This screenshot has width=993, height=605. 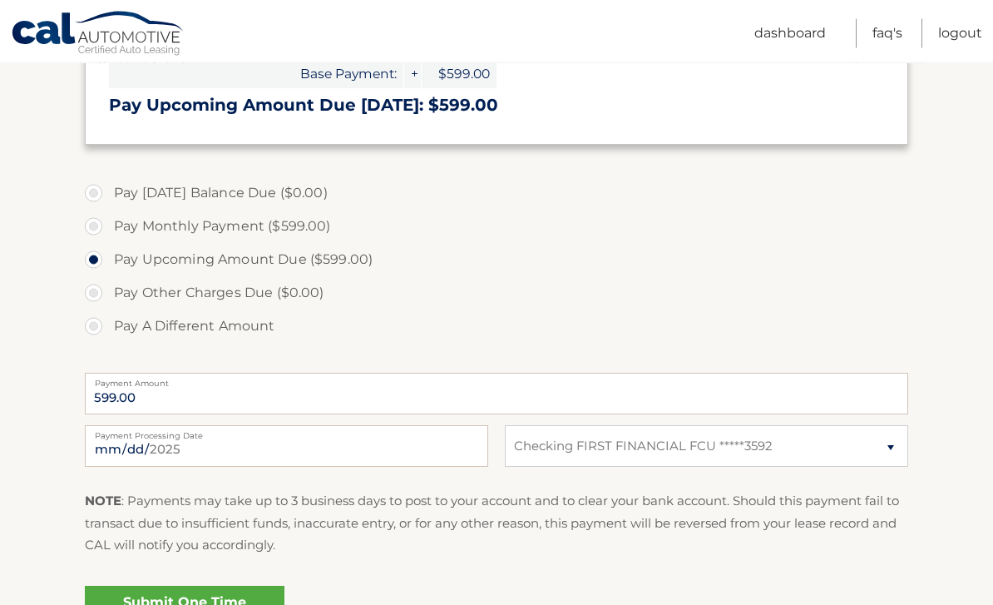 I want to click on a: Dashboard, so click(x=790, y=33).